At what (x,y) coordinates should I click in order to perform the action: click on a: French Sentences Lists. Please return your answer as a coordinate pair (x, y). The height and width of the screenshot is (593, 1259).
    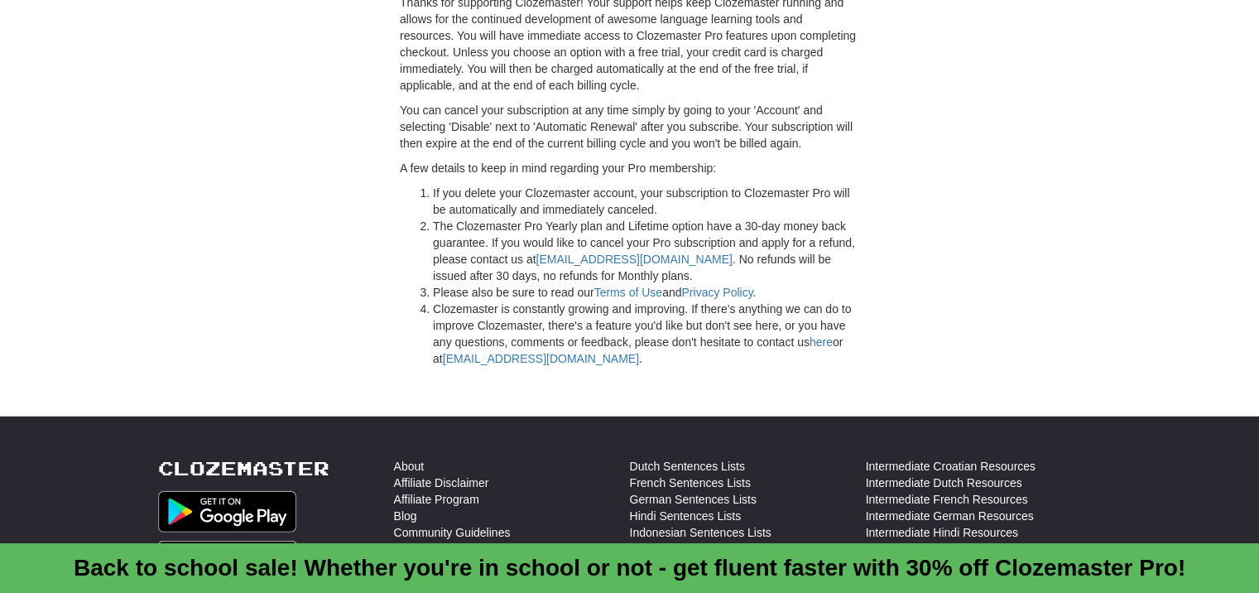
    Looking at the image, I should click on (690, 483).